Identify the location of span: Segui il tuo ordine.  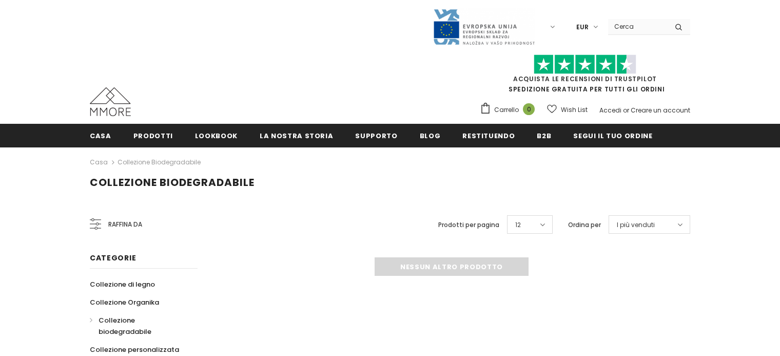
(613, 135).